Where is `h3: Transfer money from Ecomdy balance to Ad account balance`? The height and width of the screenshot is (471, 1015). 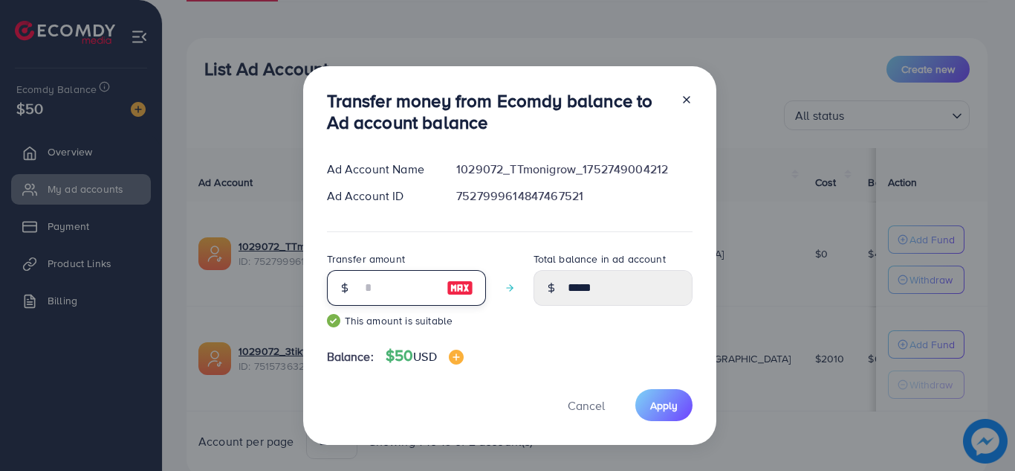 h3: Transfer money from Ecomdy balance to Ad account balance is located at coordinates (498, 111).